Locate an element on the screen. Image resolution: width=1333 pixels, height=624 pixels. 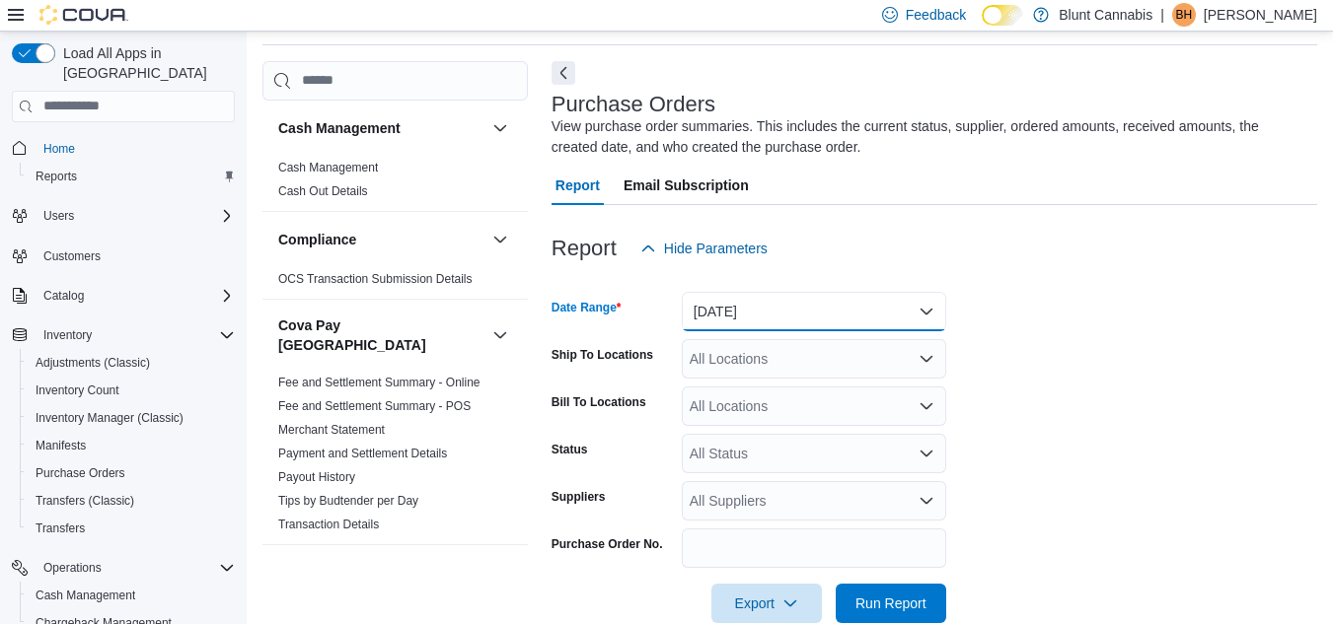
button: Customers is located at coordinates (123, 256).